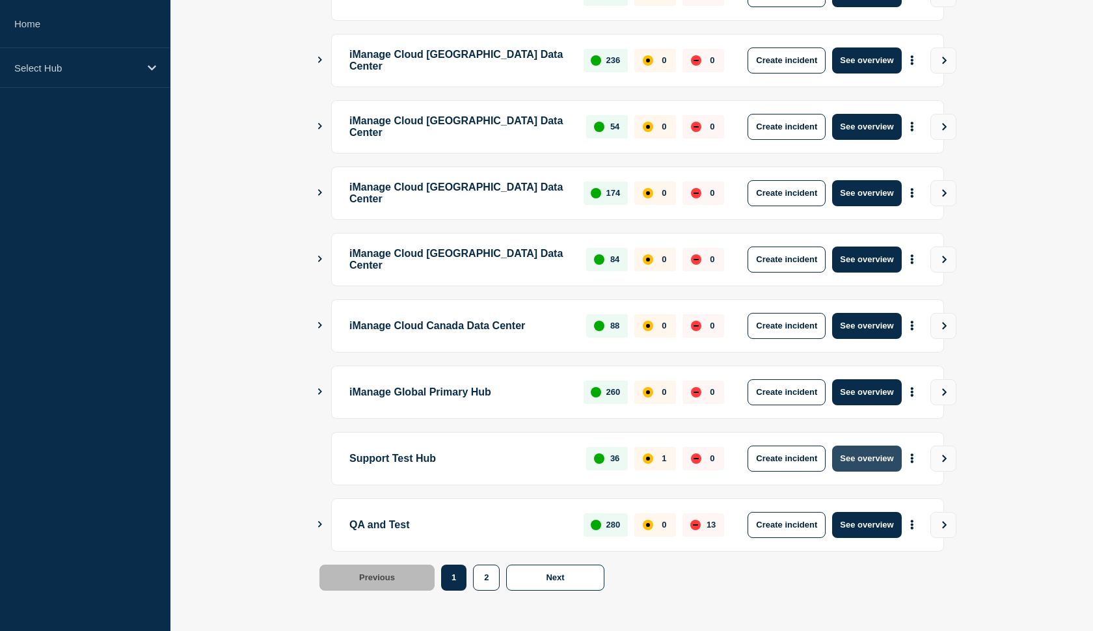 The width and height of the screenshot is (1093, 631). Describe the element at coordinates (614, 525) in the screenshot. I see `p: 280` at that location.